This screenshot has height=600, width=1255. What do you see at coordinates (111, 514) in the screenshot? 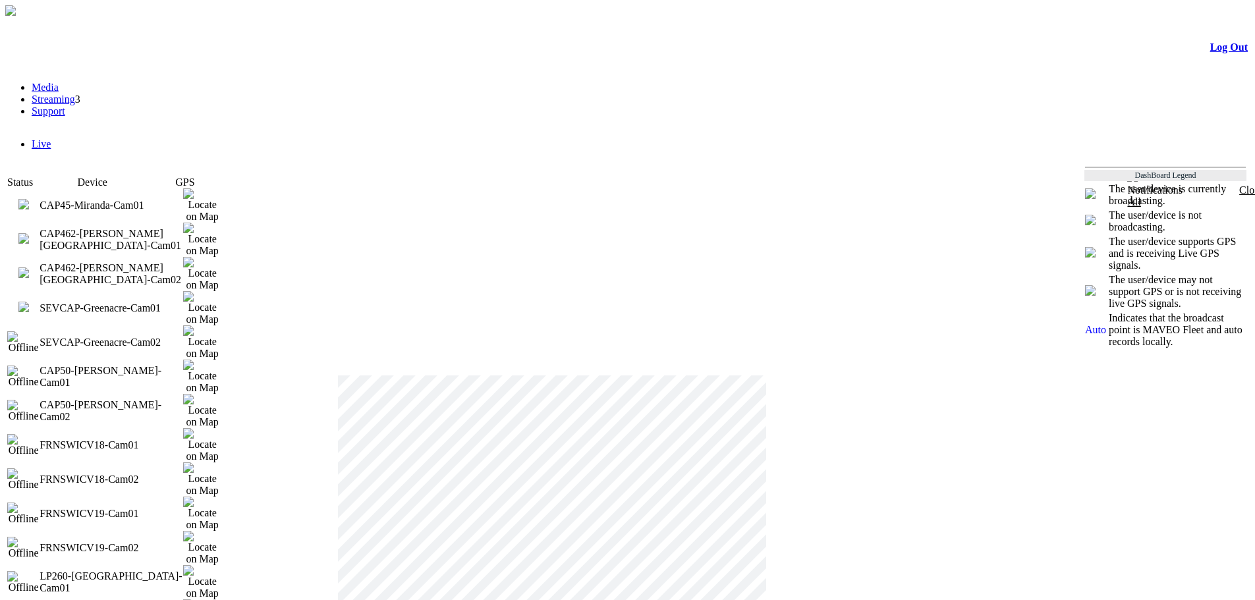
I see `td: FRNSWICV19-Cam01` at bounding box center [111, 514].